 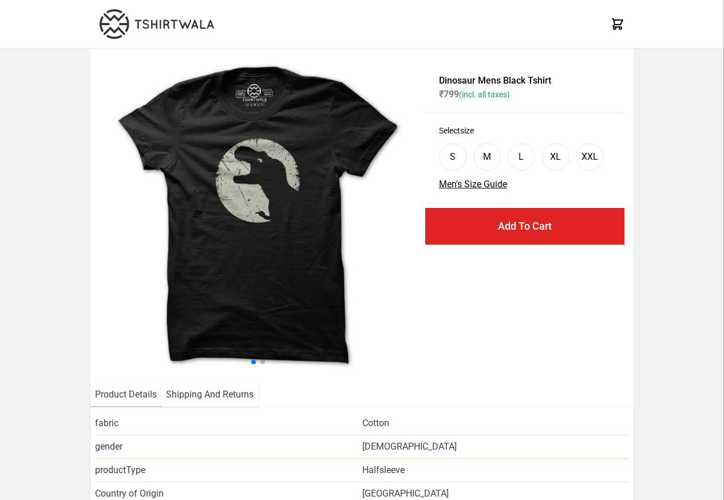 I want to click on div: M, so click(x=487, y=157).